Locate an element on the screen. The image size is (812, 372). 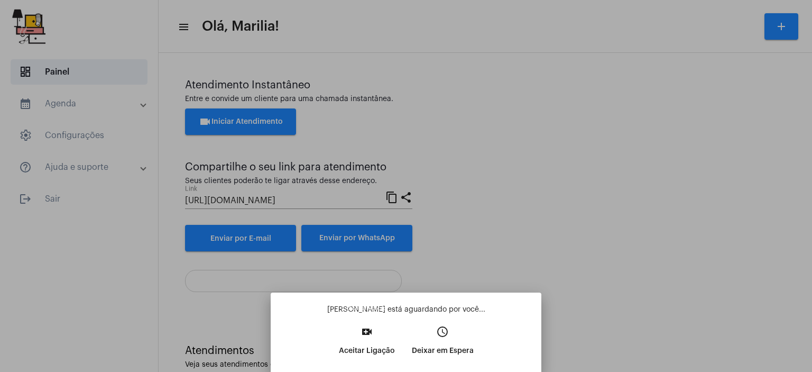
button: Aceitar Ligação is located at coordinates (367, 345).